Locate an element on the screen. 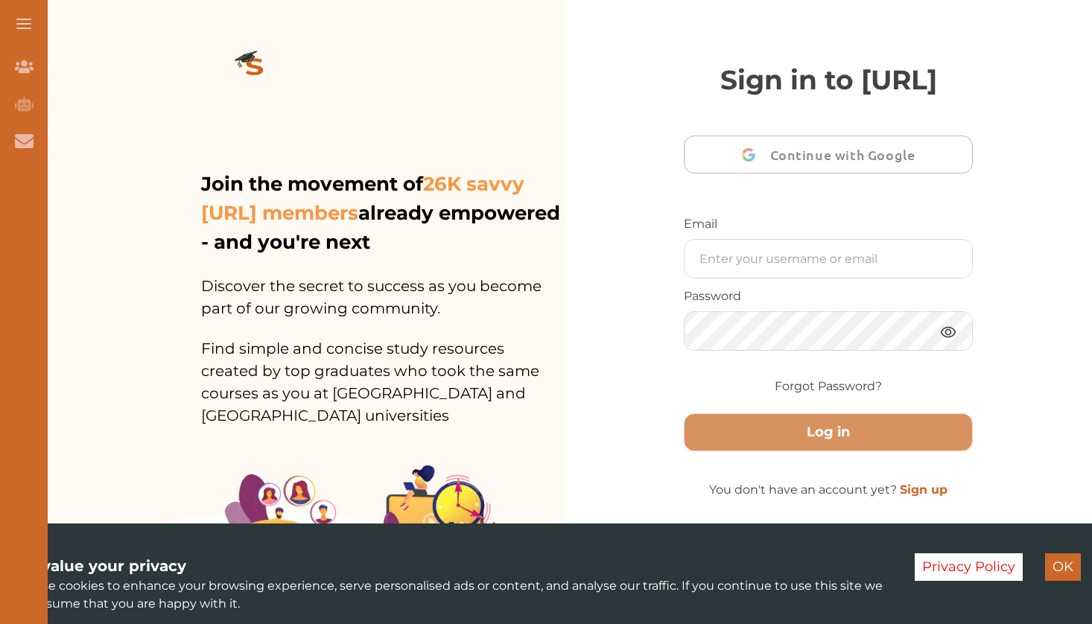 This screenshot has height=624, width=1092. p: Email is located at coordinates (829, 224).